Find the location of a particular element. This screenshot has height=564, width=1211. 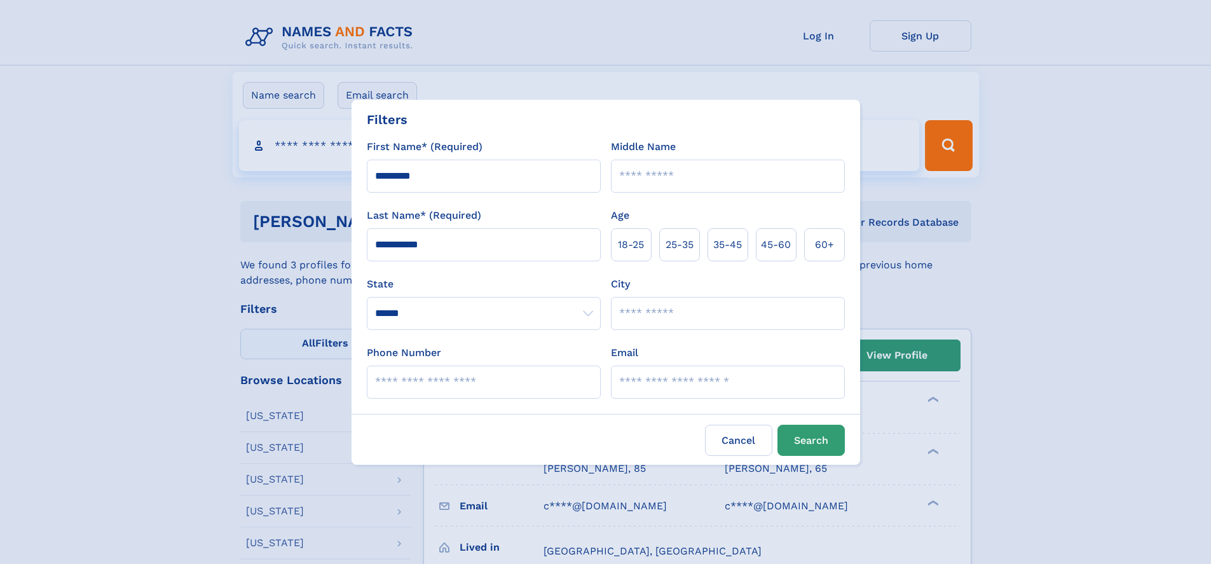

span: 25‑35 is located at coordinates (680, 245).